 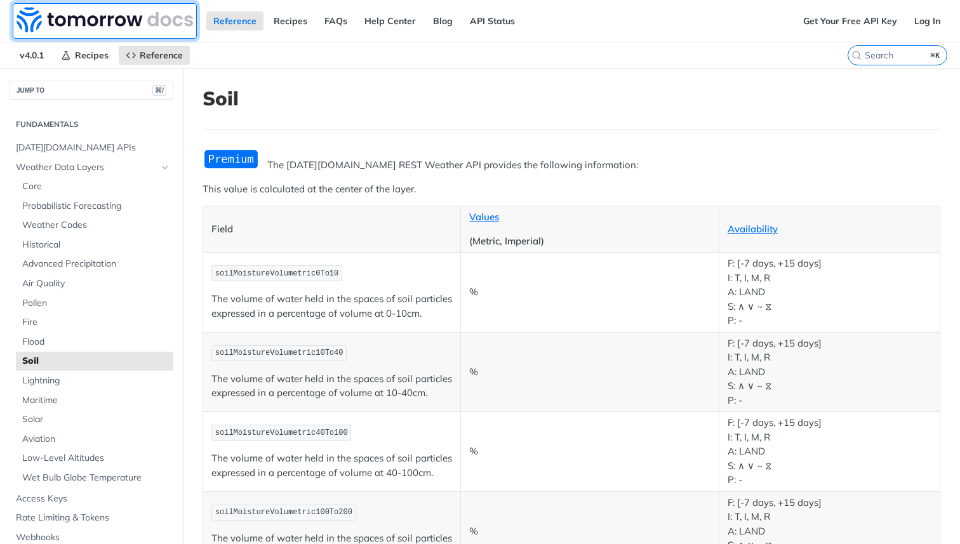 What do you see at coordinates (589, 241) in the screenshot?
I see `p: (Metric, Imperial)` at bounding box center [589, 241].